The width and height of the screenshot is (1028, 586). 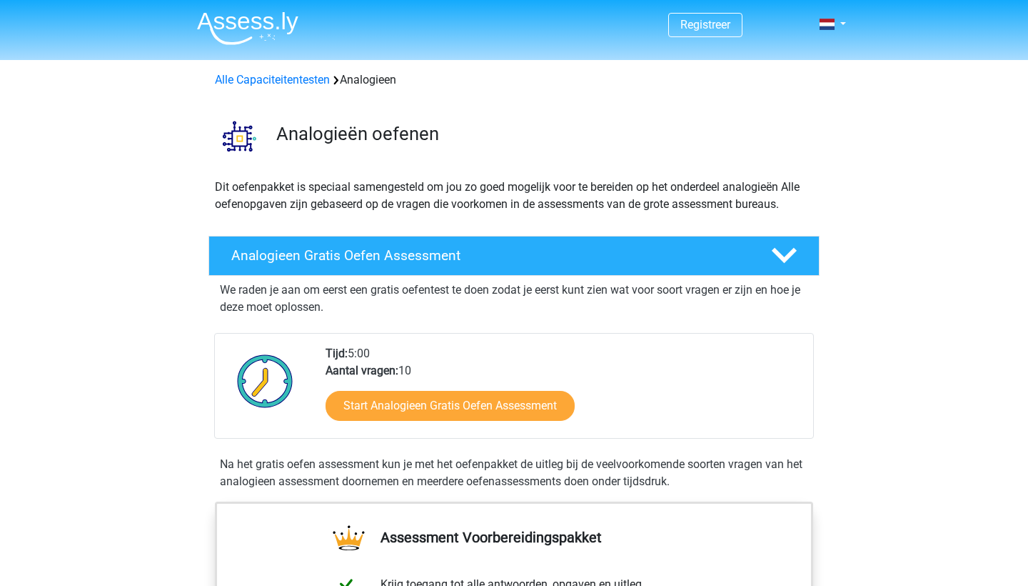 I want to click on a: Registreer, so click(x=706, y=24).